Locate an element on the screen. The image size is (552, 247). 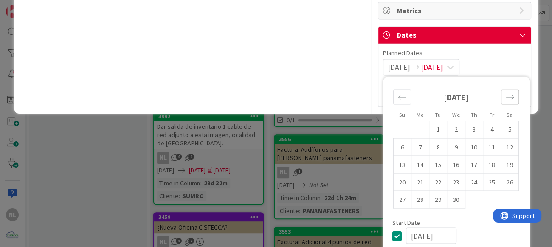
td: Choose Saturday, 26/Apr/2025 12:00 PM as your check-in date. It’s available. is located at coordinates (509, 182).